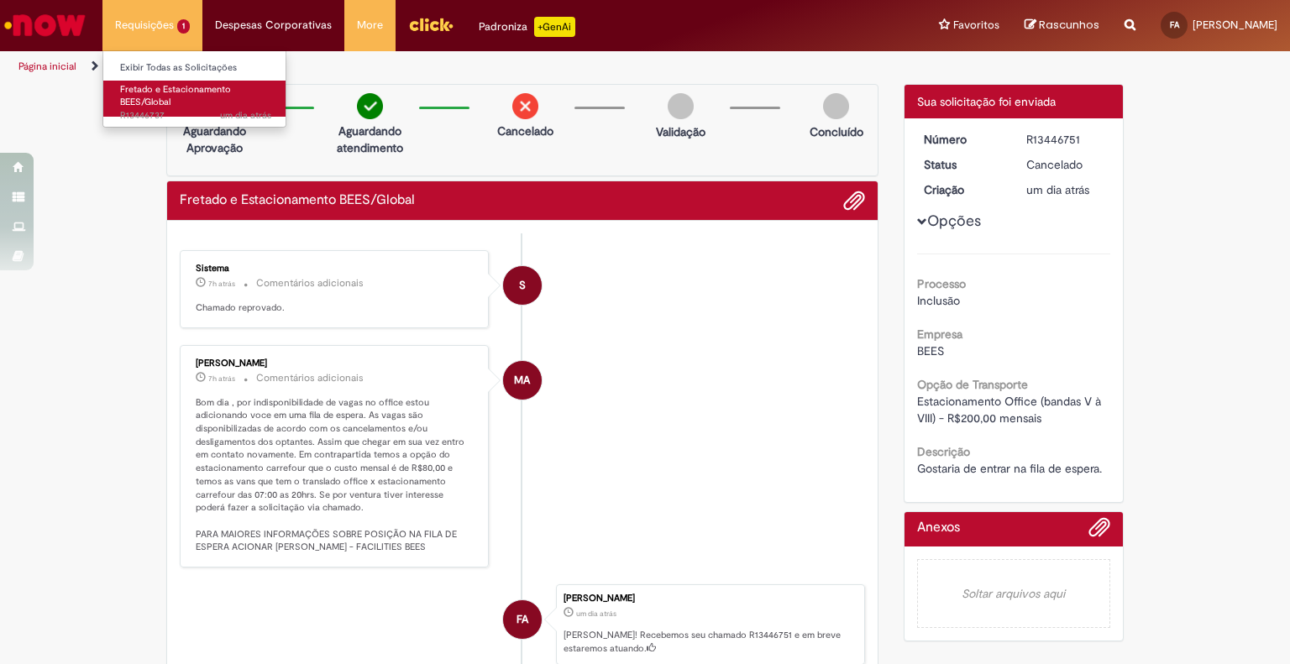 The width and height of the screenshot is (1290, 664). What do you see at coordinates (144, 25) in the screenshot?
I see `span: Requisições` at bounding box center [144, 25].